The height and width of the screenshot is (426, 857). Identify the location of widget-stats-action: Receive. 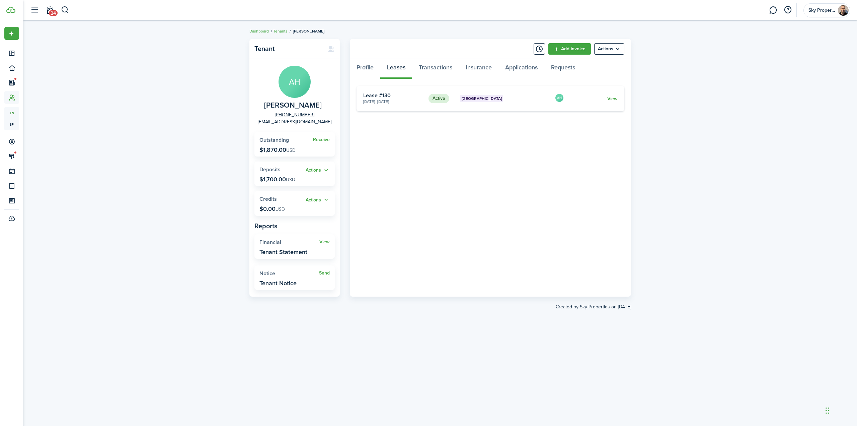
(321, 140).